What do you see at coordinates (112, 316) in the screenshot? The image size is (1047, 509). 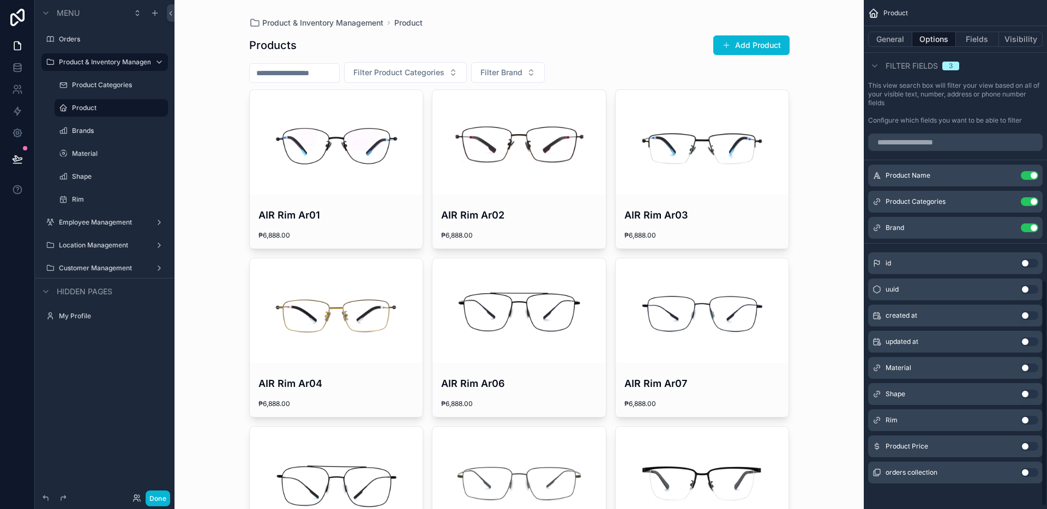 I see `a: My Profile` at bounding box center [112, 316].